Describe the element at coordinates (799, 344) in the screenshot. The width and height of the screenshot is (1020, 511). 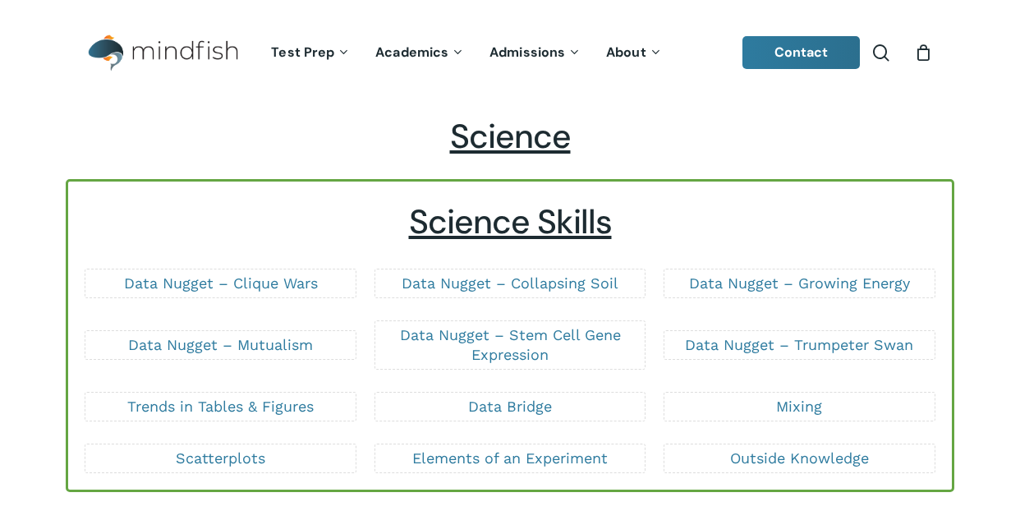
I see `a: Data Nugget – Trumpeter Swan` at that location.